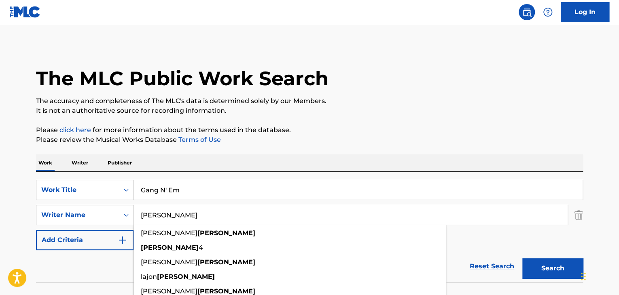 The width and height of the screenshot is (619, 295). I want to click on button: Search, so click(553, 269).